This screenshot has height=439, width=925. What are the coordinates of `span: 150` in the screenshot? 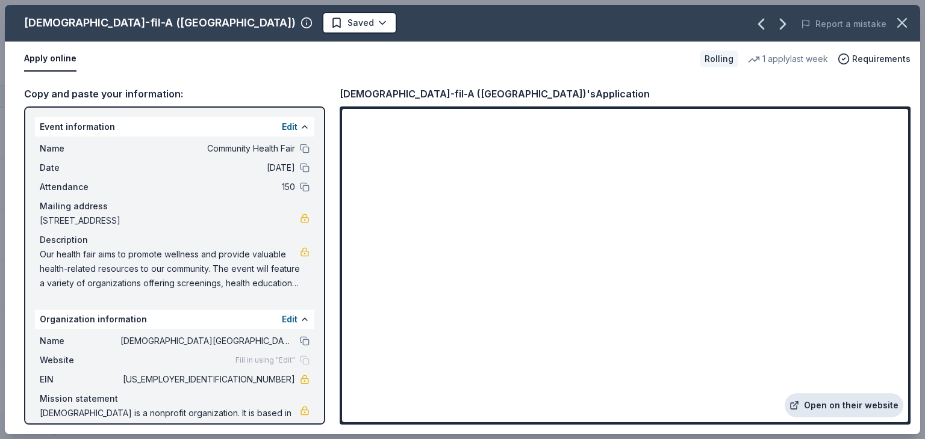 It's located at (208, 187).